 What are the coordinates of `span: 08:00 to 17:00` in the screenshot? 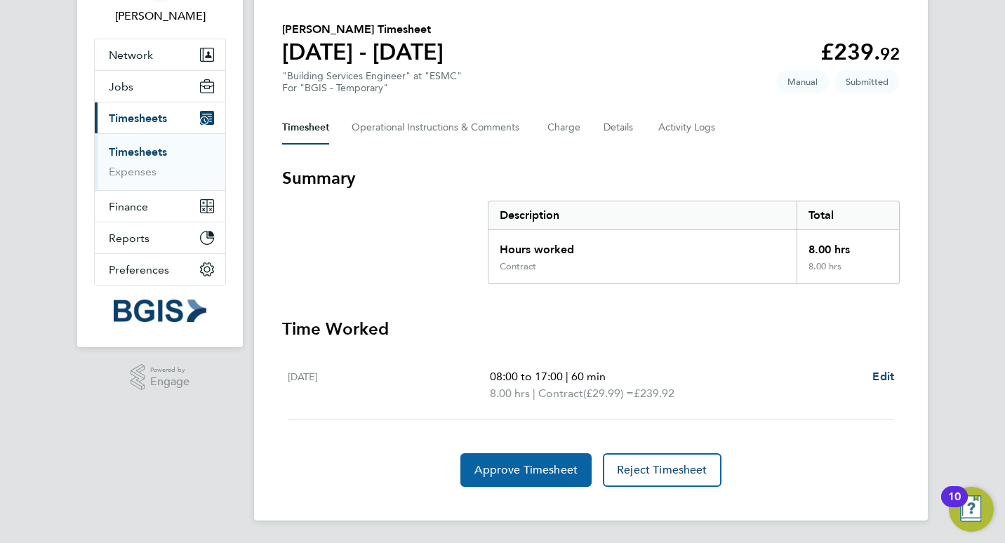 It's located at (526, 376).